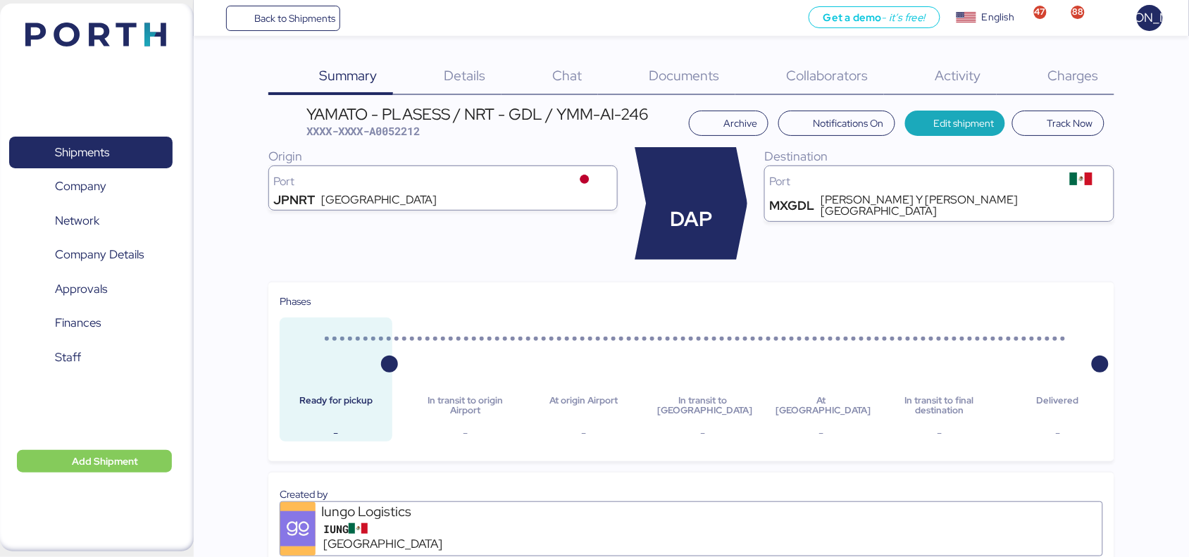 The image size is (1189, 557). I want to click on button: Menu, so click(214, 18).